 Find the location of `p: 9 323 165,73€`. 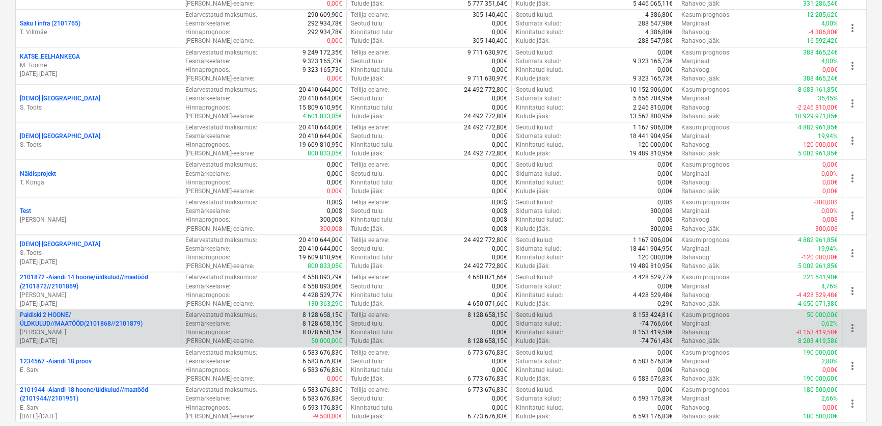

p: 9 323 165,73€ is located at coordinates (323, 70).